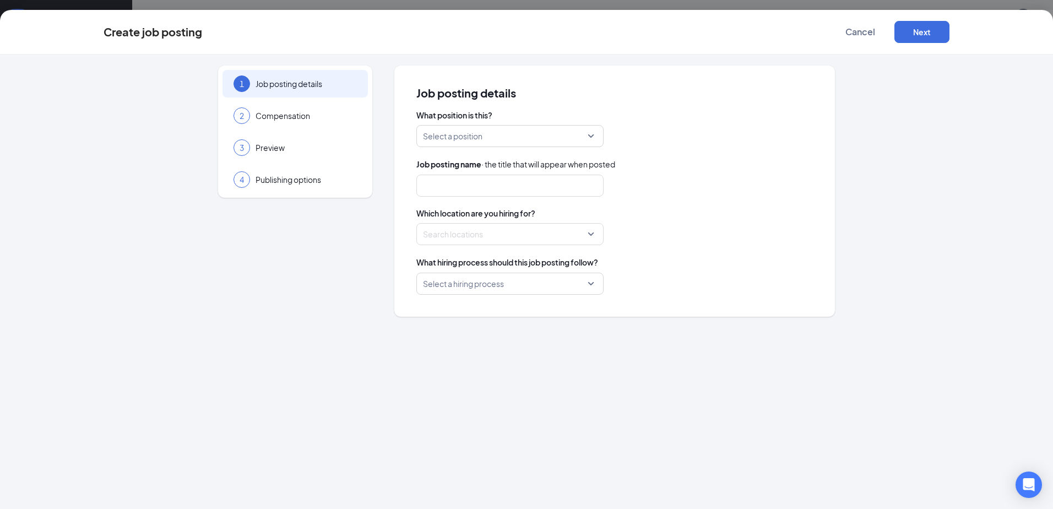 The image size is (1053, 509). Describe the element at coordinates (242, 116) in the screenshot. I see `span: 2` at that location.